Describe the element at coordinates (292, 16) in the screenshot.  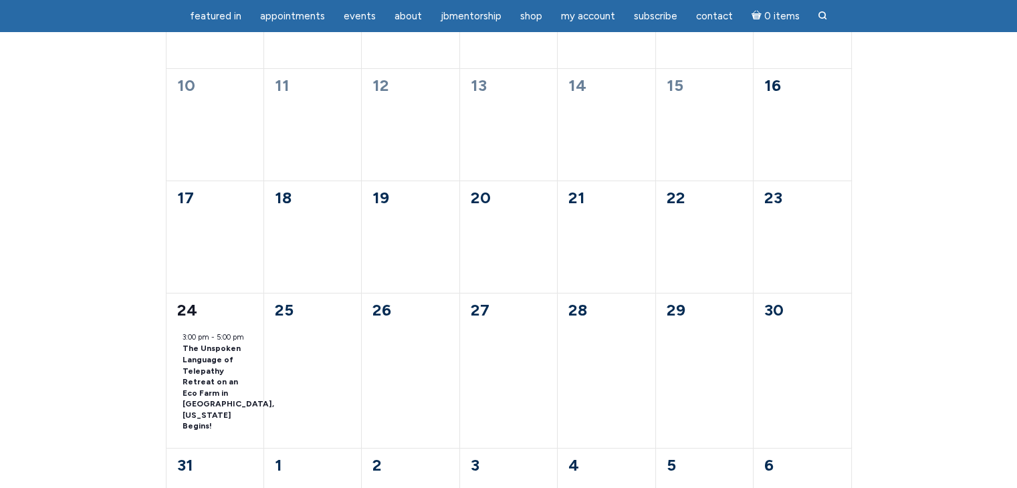
I see `a: Appointments` at that location.